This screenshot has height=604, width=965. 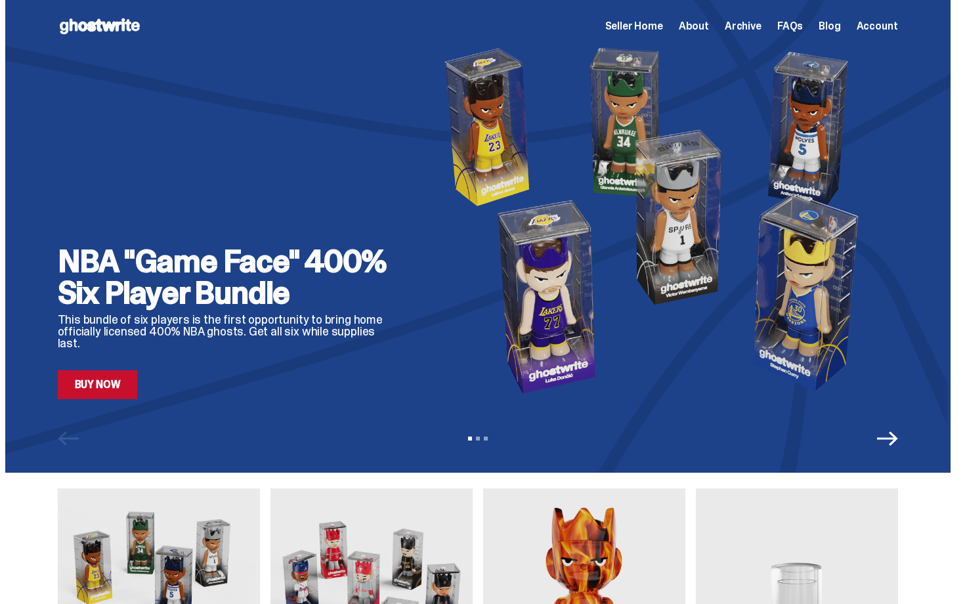 I want to click on img: NBA "Game Face" 400% Six Player Bundle, so click(x=659, y=220).